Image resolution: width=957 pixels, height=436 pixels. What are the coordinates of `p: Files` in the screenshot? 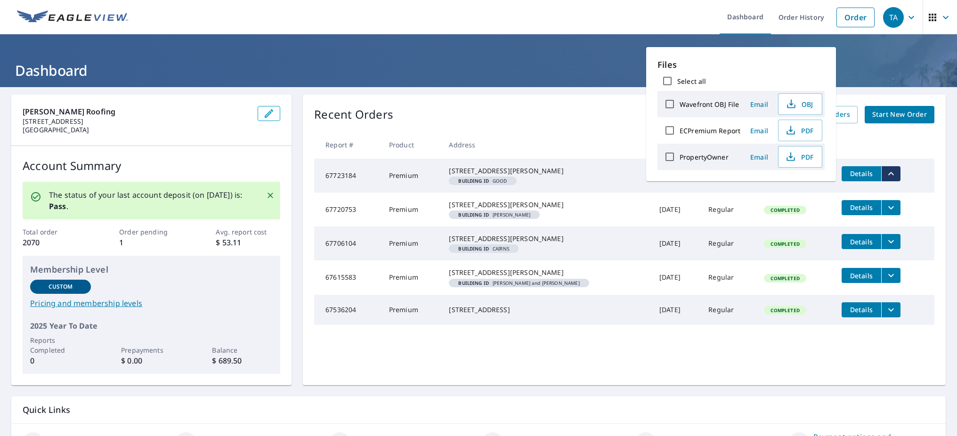 It's located at (741, 65).